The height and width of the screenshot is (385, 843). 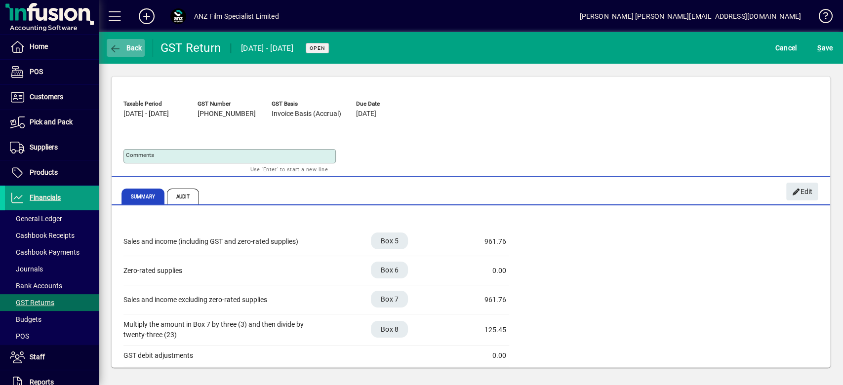 What do you see at coordinates (222, 242) in the screenshot?
I see `div: Sales and income (including GST and zero-rated supplies)` at bounding box center [222, 242].